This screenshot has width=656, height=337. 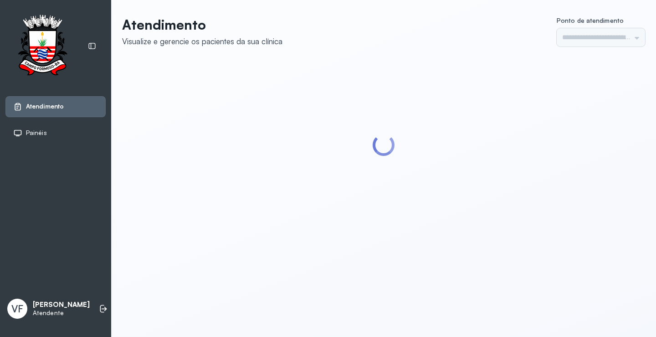 What do you see at coordinates (36, 133) in the screenshot?
I see `span: Painéis` at bounding box center [36, 133].